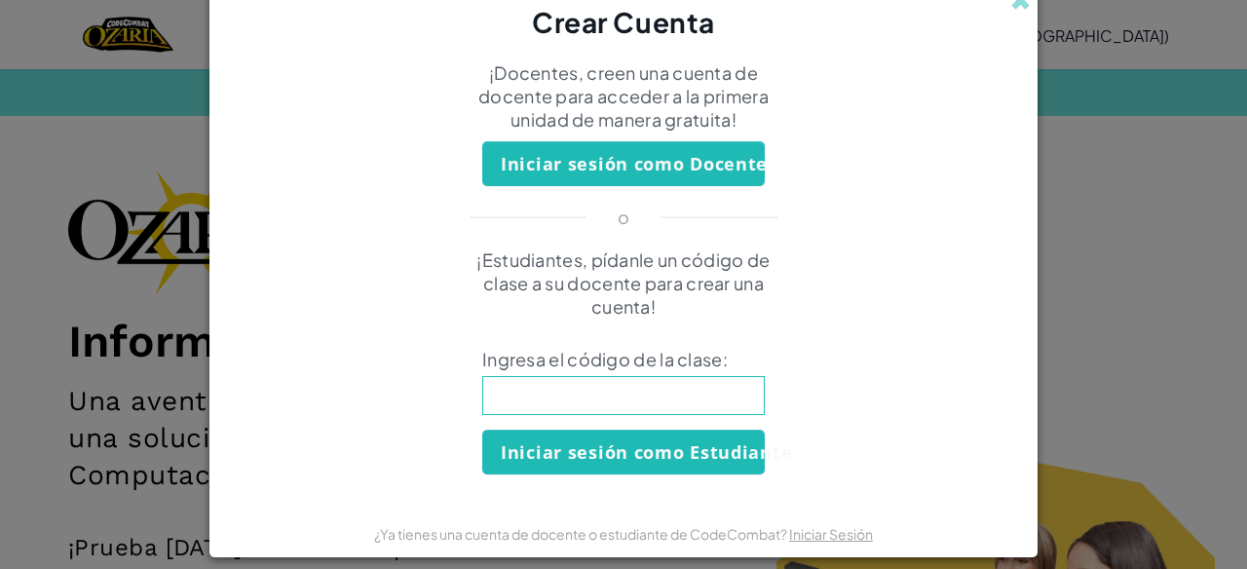  Describe the element at coordinates (624, 96) in the screenshot. I see `p: ¡Docentes, creen una cuenta de docente para acceder a la primera unidad de manera gratuita!` at that location.